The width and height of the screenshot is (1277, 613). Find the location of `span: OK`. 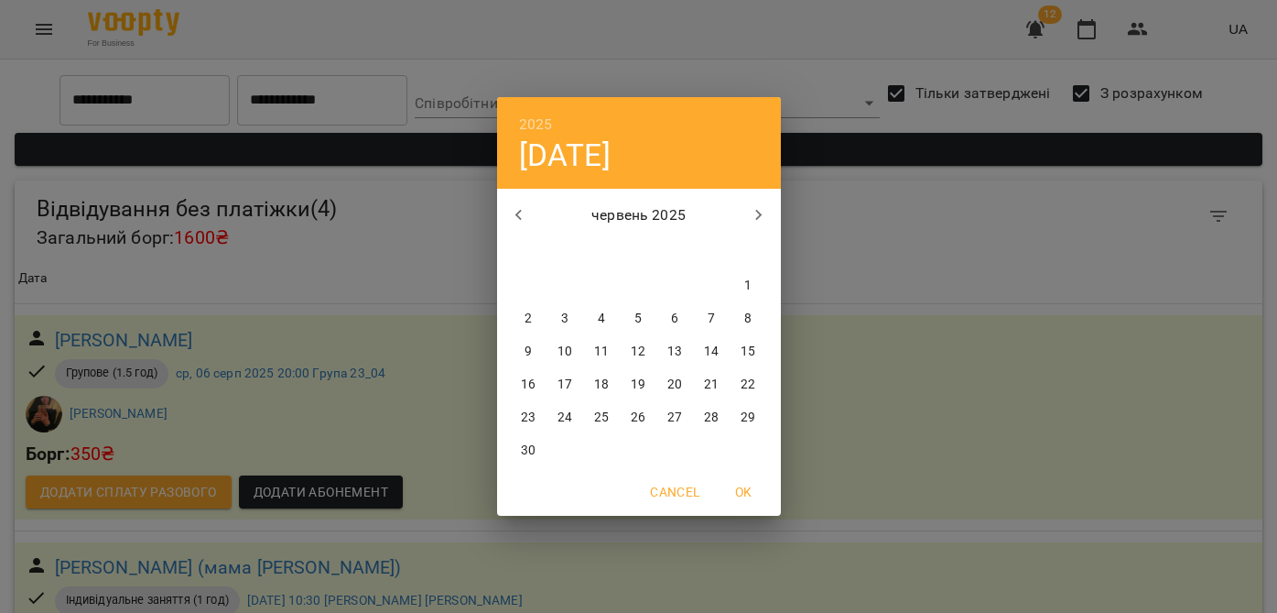

span: OK is located at coordinates (744, 492).